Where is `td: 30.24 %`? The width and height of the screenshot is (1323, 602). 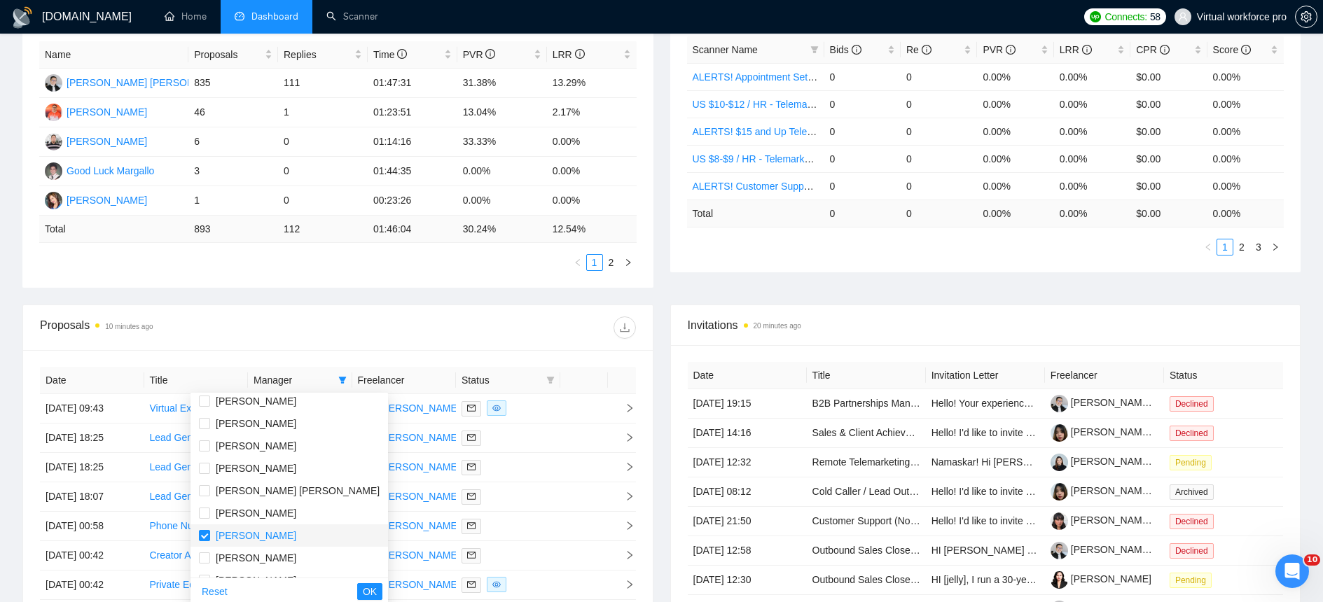
td: 30.24 % is located at coordinates (502, 229).